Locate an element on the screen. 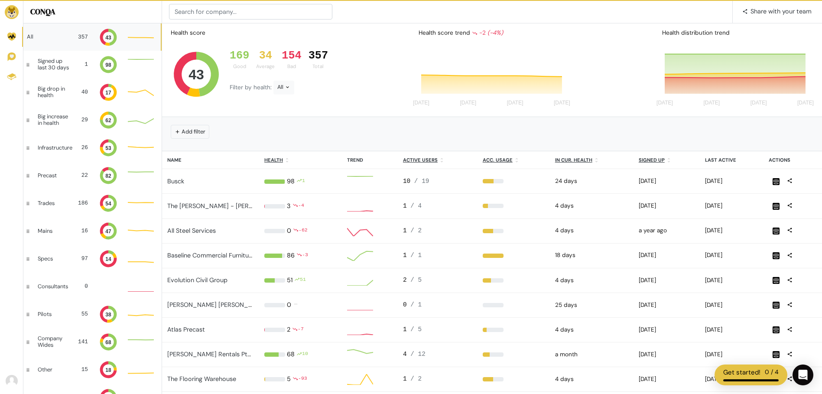 The width and height of the screenshot is (822, 394). input: Search for company... is located at coordinates (250, 12).